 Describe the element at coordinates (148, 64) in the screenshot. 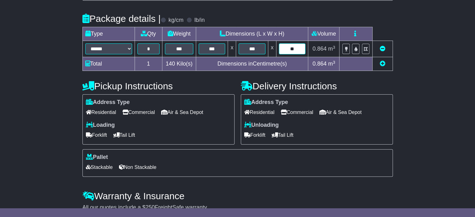

I see `td: 1` at that location.